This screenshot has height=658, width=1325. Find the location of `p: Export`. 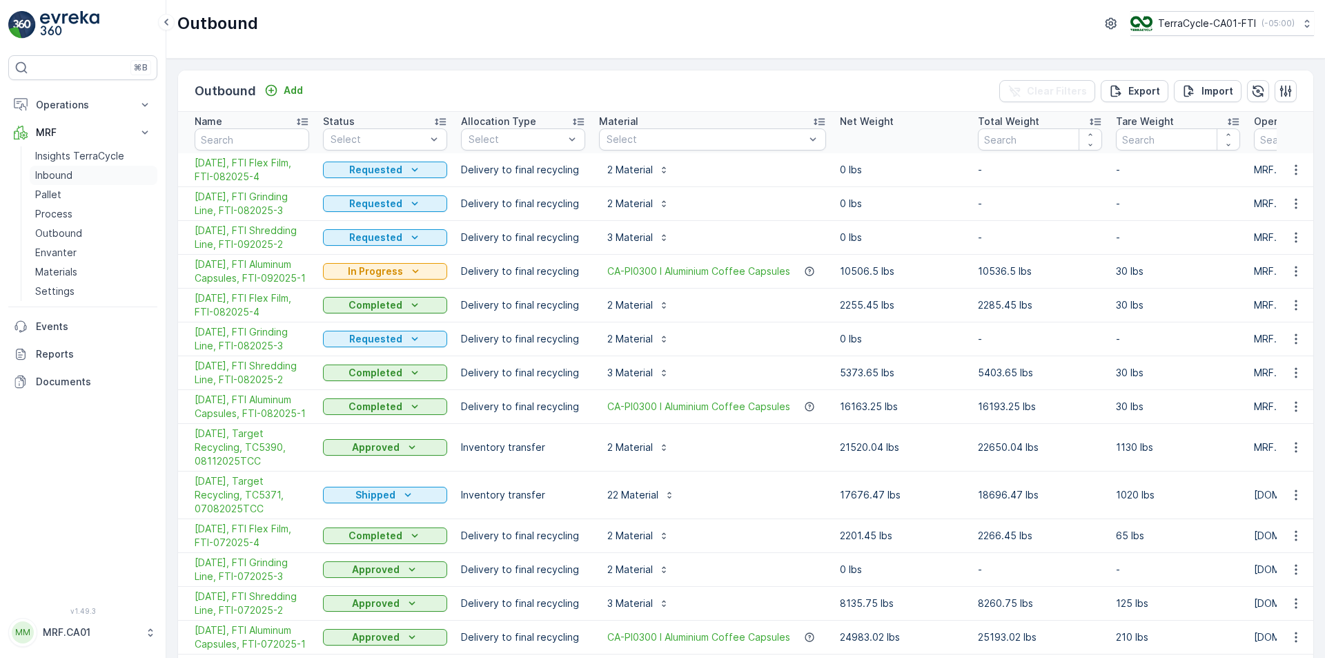

p: Export is located at coordinates (1144, 91).